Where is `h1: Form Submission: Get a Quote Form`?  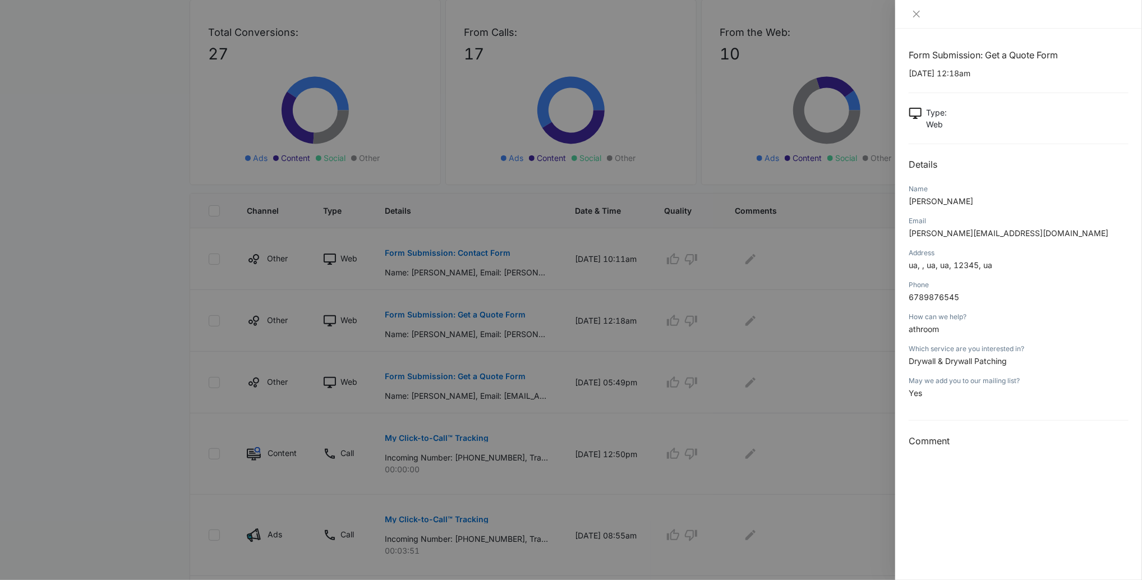 h1: Form Submission: Get a Quote Form is located at coordinates (1018, 55).